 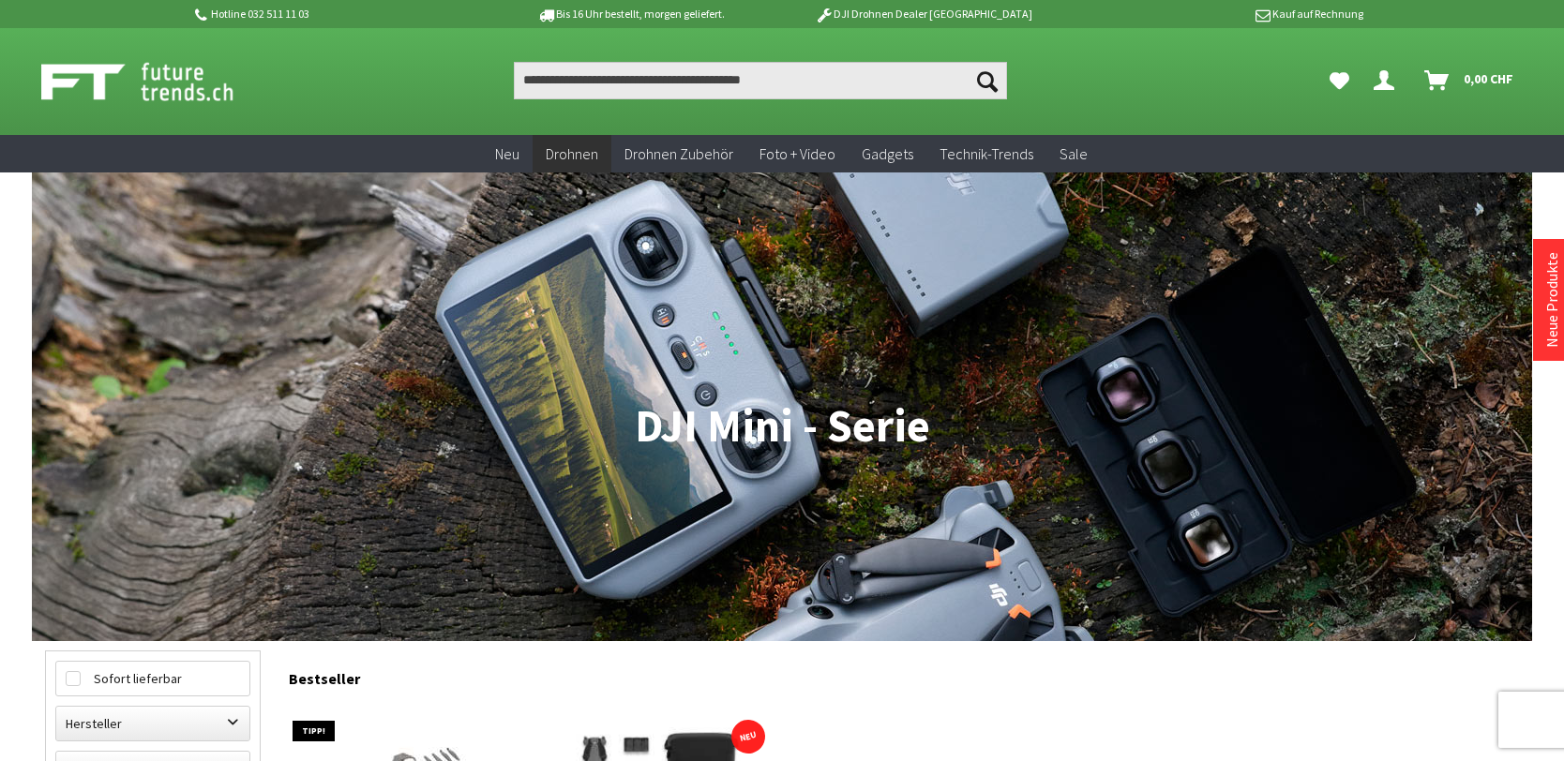 What do you see at coordinates (507, 154) in the screenshot?
I see `span: Neu` at bounding box center [507, 154].